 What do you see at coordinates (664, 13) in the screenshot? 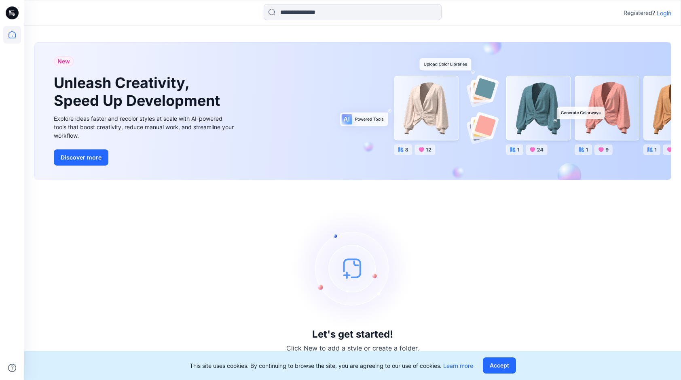
I see `p: Login` at bounding box center [664, 13].